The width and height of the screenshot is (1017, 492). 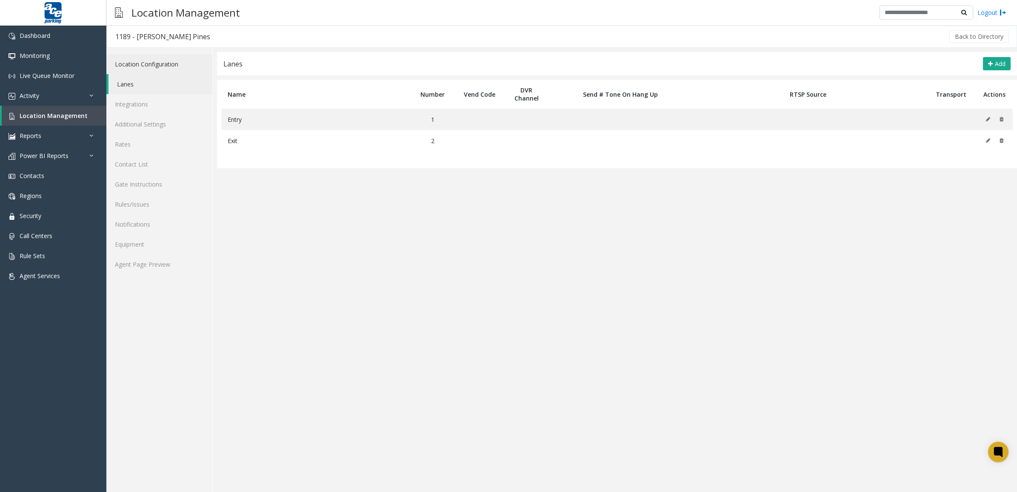 What do you see at coordinates (159, 224) in the screenshot?
I see `a: Notifications` at bounding box center [159, 224].